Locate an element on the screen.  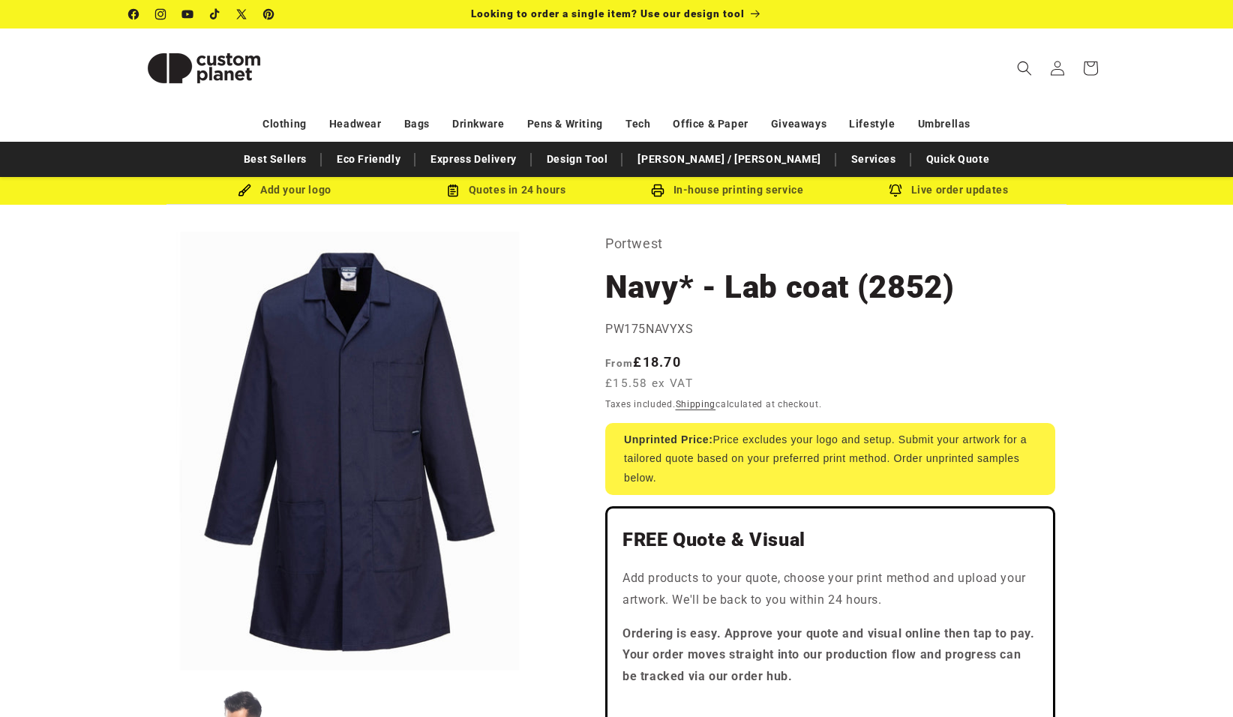
div: Price excludes your logo and setup. Submit your artwork for a tailored quote based on your prefer... is located at coordinates (830, 459).